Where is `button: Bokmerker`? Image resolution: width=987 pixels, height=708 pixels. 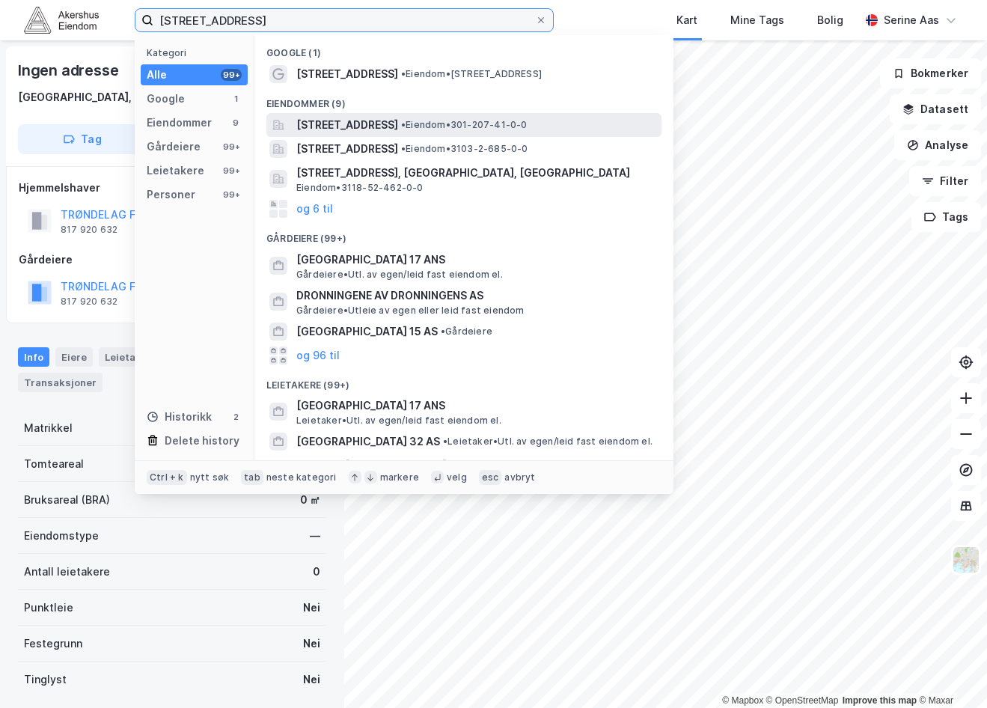 button: Bokmerker is located at coordinates (930, 73).